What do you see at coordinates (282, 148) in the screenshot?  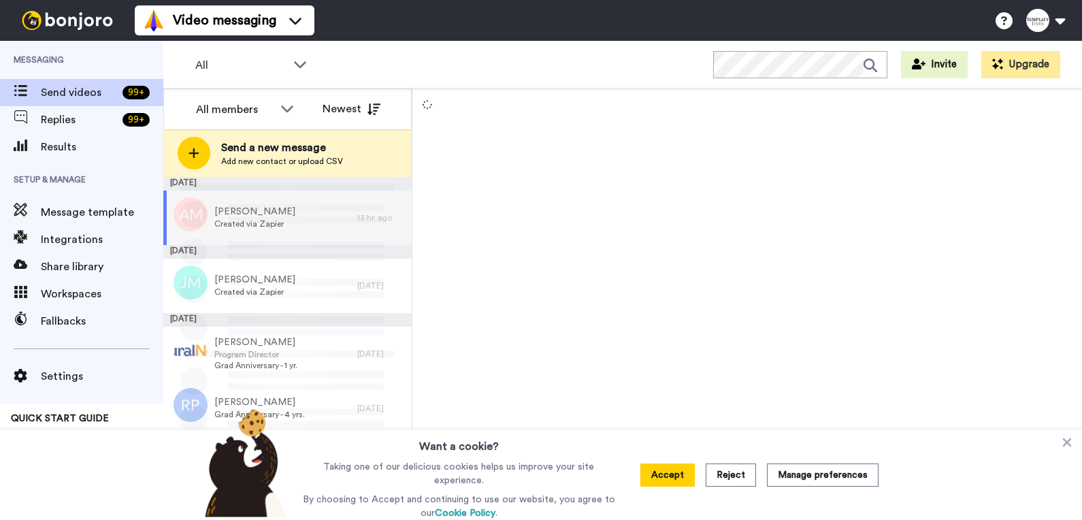 I see `span: Send a new message` at bounding box center [282, 148].